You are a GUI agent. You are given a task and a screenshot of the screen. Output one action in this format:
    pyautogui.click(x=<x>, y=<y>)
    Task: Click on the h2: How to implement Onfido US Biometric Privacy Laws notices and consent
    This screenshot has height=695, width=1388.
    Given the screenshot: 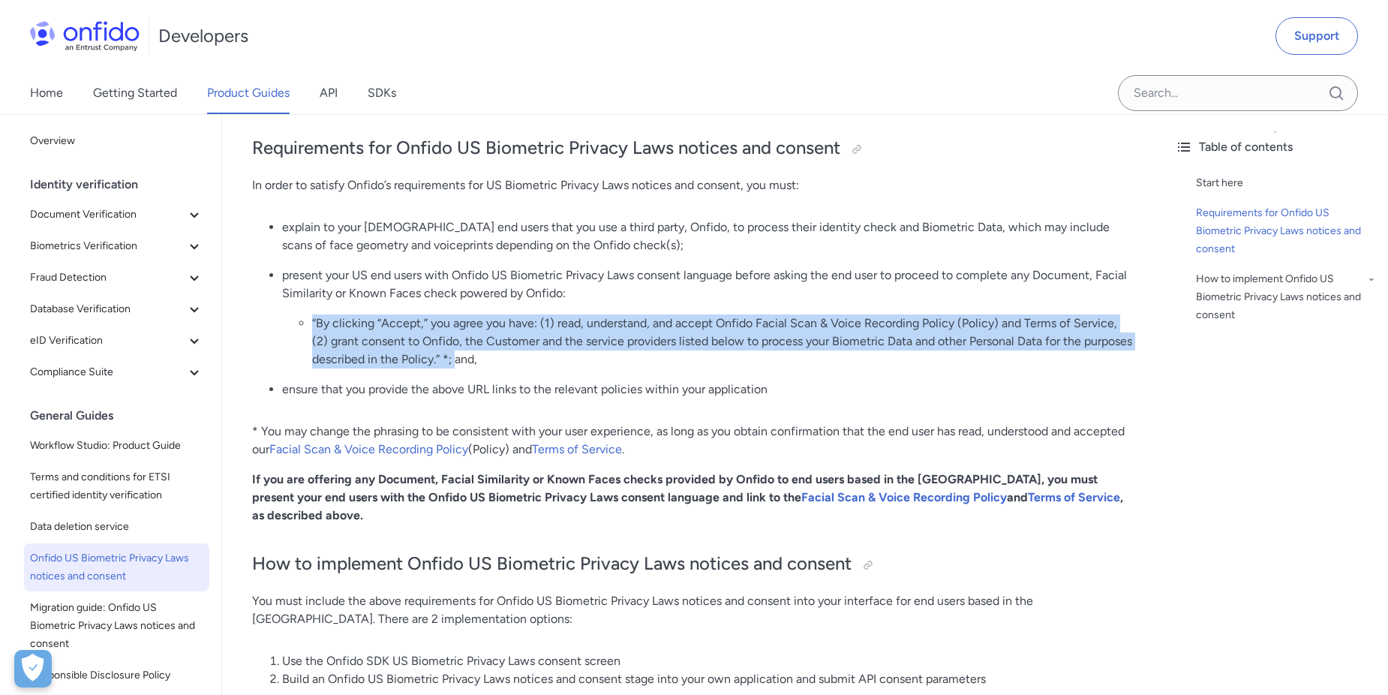 What is the action you would take?
    pyautogui.click(x=692, y=564)
    